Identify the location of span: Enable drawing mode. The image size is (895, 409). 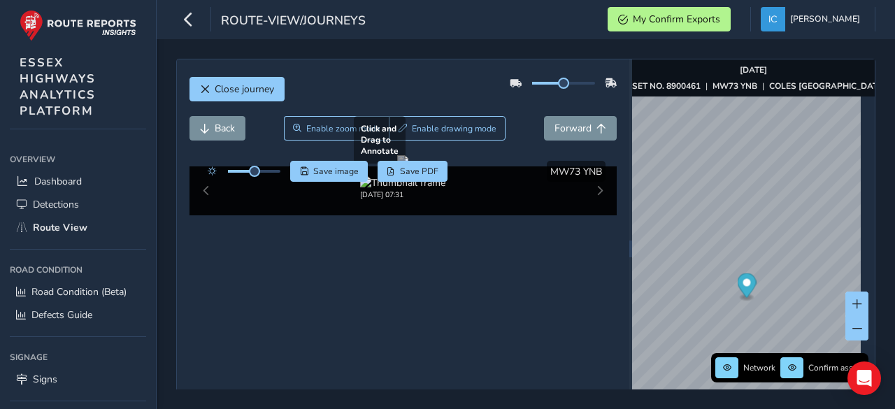
(454, 129).